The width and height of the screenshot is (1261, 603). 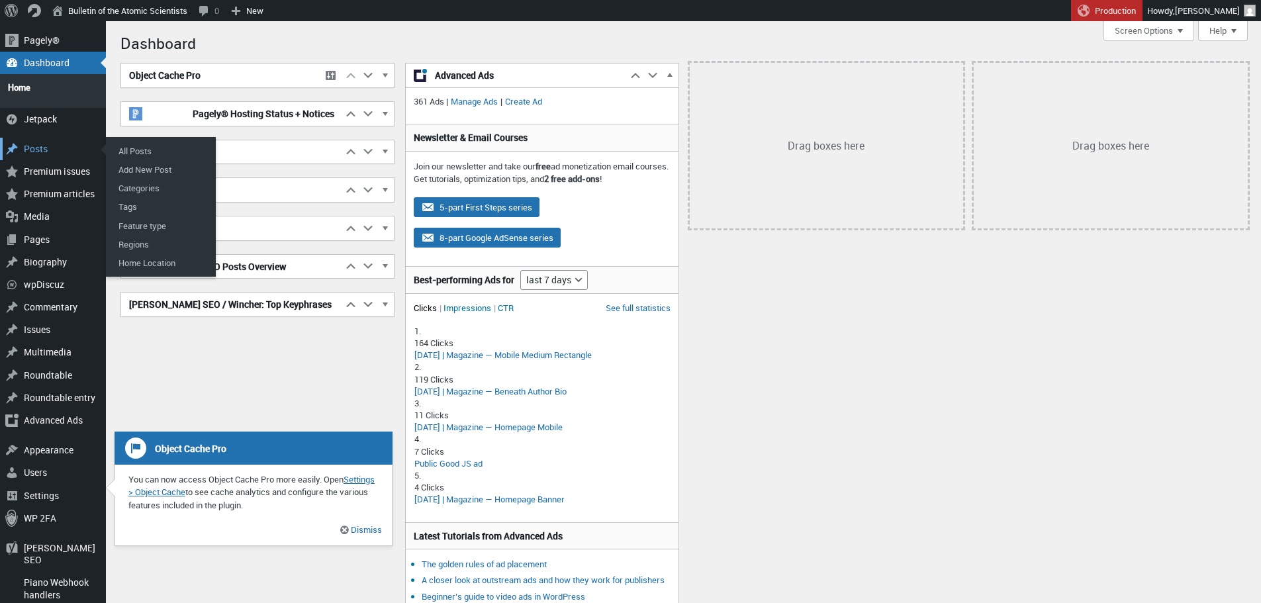 What do you see at coordinates (162, 244) in the screenshot?
I see `a: Regions` at bounding box center [162, 244].